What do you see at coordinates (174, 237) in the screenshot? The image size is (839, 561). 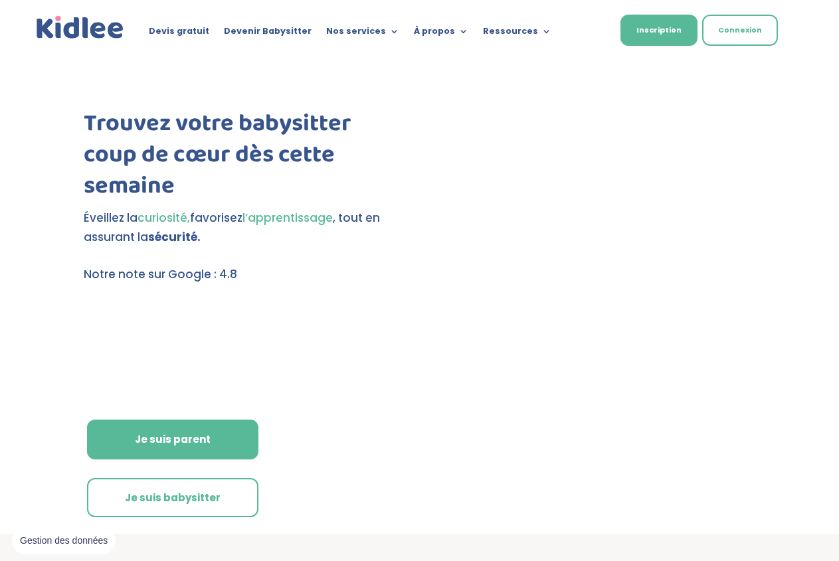 I see `strong: sécurité.` at bounding box center [174, 237].